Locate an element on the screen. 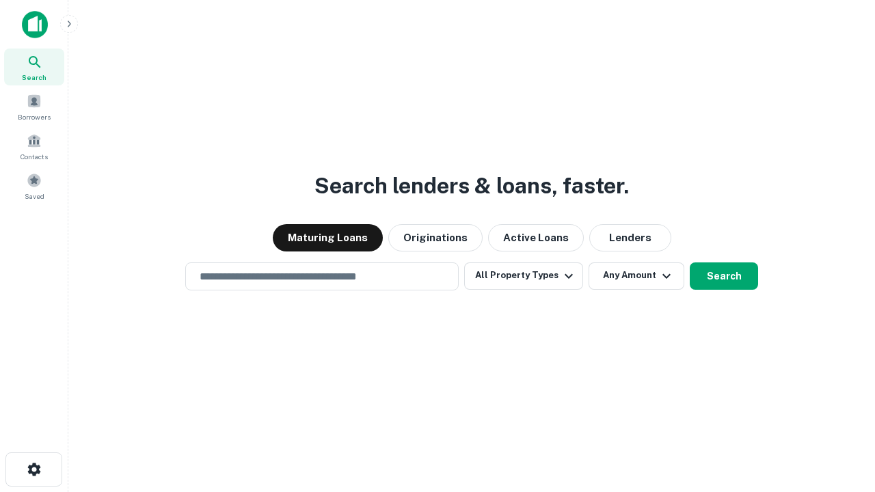 The width and height of the screenshot is (875, 492). button: Lenders is located at coordinates (630, 238).